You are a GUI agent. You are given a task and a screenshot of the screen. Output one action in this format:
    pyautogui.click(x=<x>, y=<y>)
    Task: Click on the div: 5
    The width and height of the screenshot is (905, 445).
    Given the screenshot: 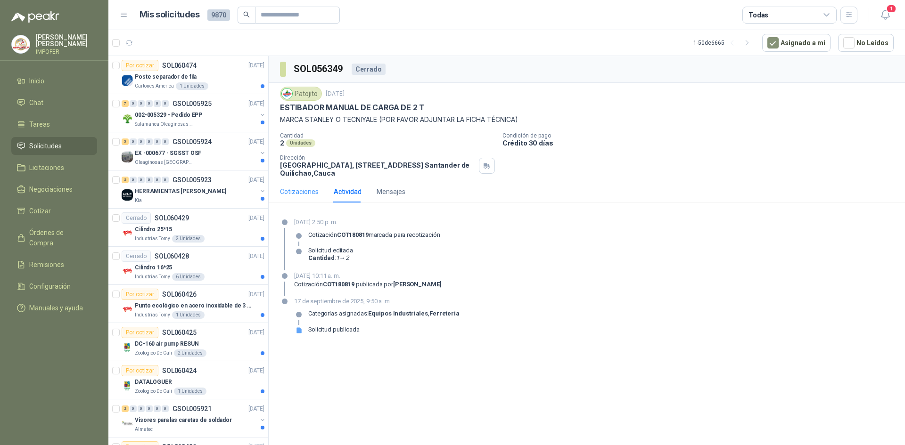 What is the action you would take?
    pyautogui.click(x=125, y=142)
    